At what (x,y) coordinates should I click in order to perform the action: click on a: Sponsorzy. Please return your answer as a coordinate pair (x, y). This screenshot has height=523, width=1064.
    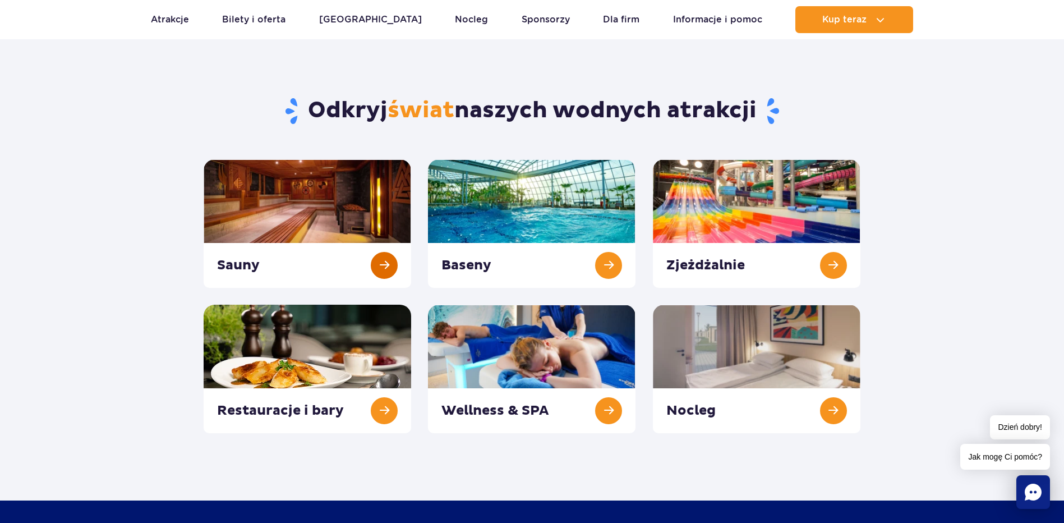
    Looking at the image, I should click on (546, 20).